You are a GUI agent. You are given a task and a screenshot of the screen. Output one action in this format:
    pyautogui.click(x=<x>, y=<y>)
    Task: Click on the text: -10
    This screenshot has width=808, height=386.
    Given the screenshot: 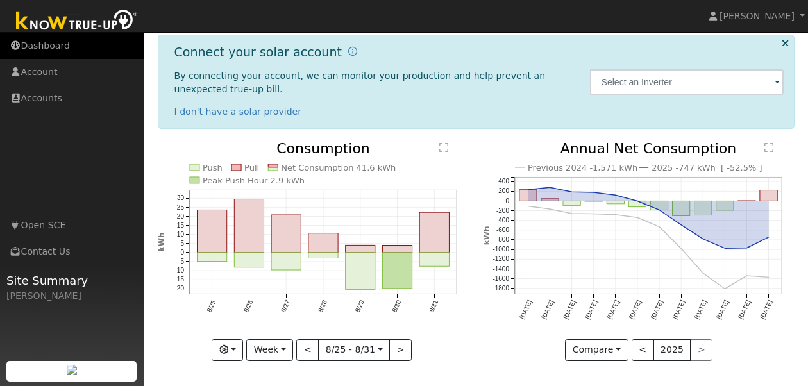 What is the action you would take?
    pyautogui.click(x=179, y=271)
    